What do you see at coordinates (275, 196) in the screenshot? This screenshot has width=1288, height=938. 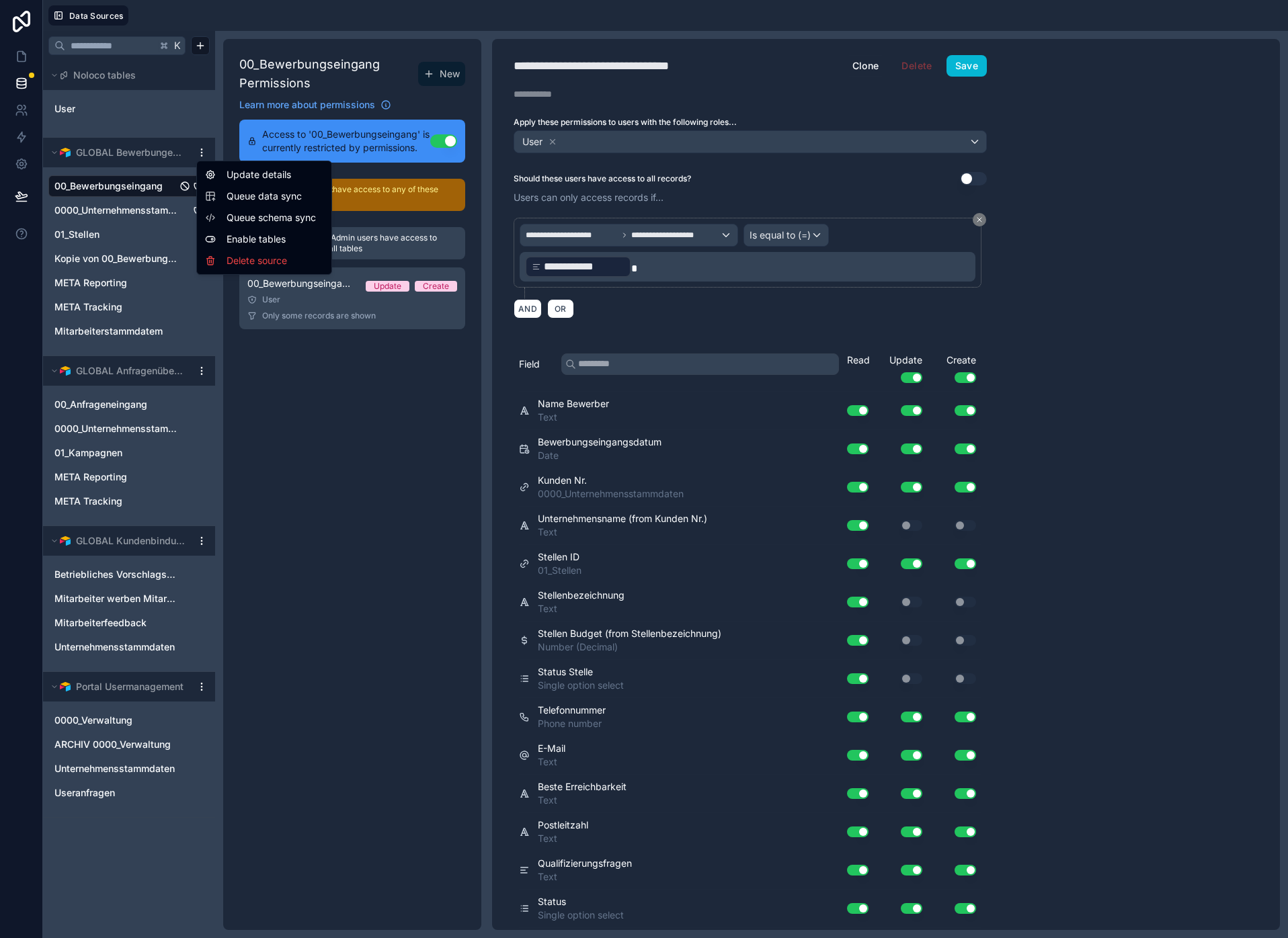 I see `span: Queue data sync` at bounding box center [275, 196].